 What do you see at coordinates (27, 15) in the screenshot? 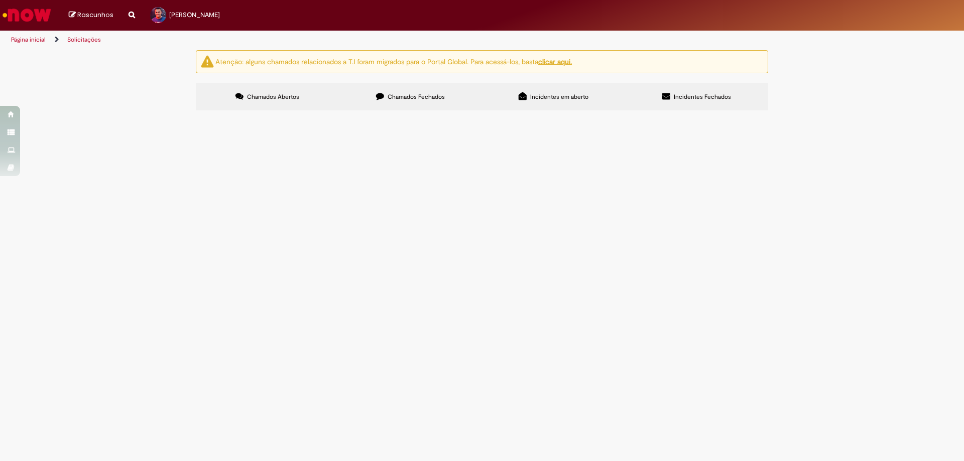
I see `img: ServiceNow` at bounding box center [27, 15].